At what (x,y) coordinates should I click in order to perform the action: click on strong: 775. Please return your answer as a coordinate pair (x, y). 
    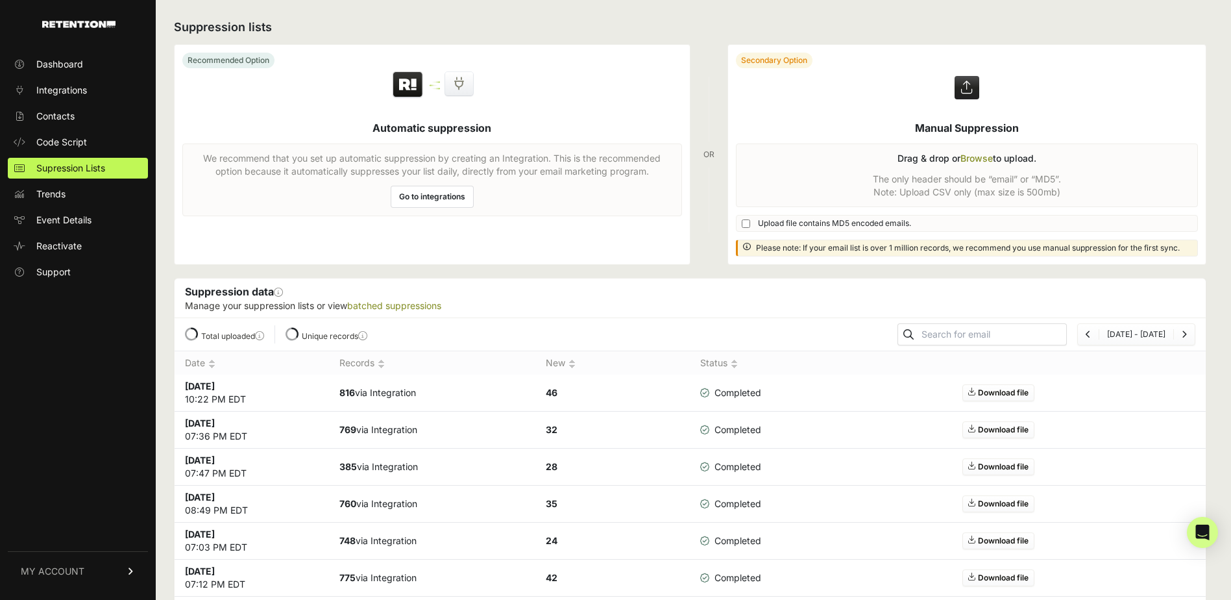
    Looking at the image, I should click on (347, 577).